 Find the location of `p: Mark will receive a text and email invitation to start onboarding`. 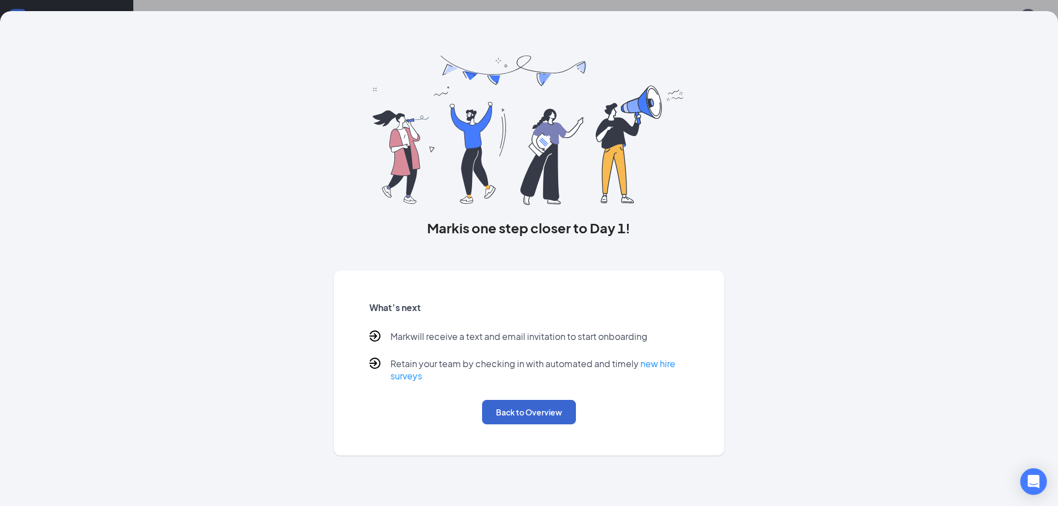

p: Mark will receive a text and email invitation to start onboarding is located at coordinates (519, 337).